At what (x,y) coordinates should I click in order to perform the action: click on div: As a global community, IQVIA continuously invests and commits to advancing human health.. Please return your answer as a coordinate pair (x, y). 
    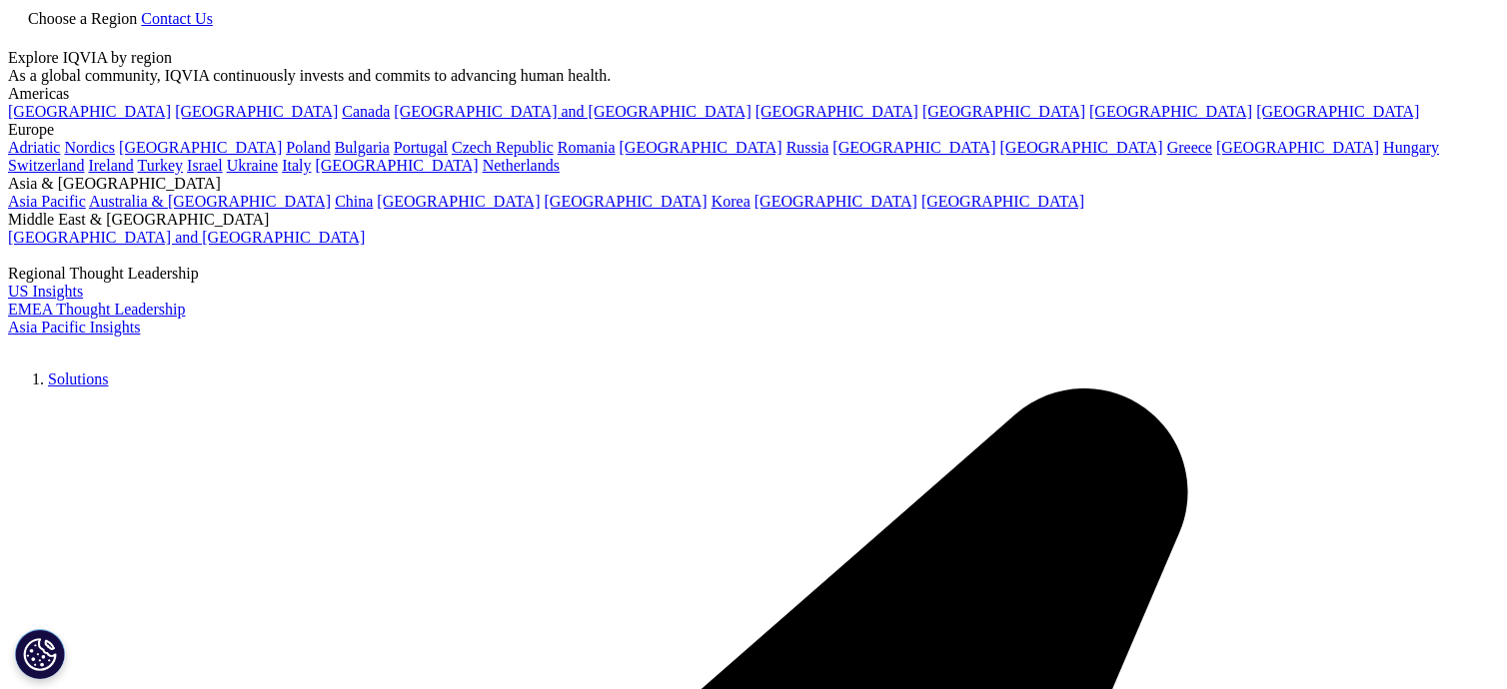
    Looking at the image, I should click on (753, 76).